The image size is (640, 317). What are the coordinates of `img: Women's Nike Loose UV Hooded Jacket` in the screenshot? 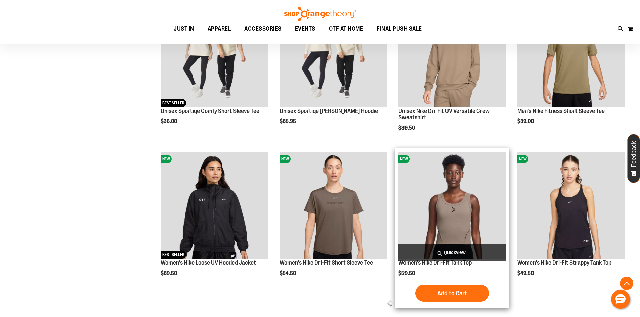 It's located at (214, 206).